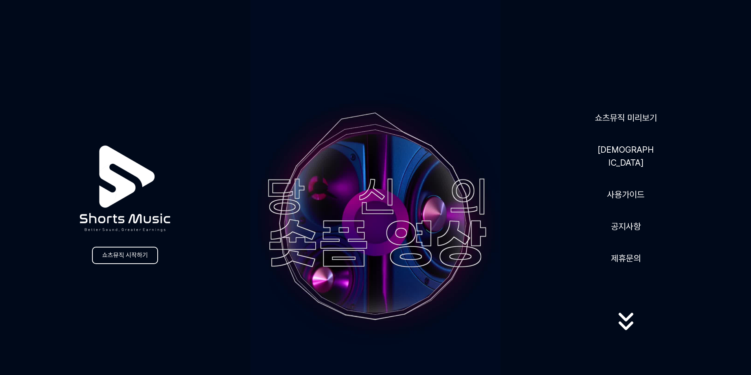  What do you see at coordinates (125, 188) in the screenshot?
I see `img: logo` at bounding box center [125, 188].